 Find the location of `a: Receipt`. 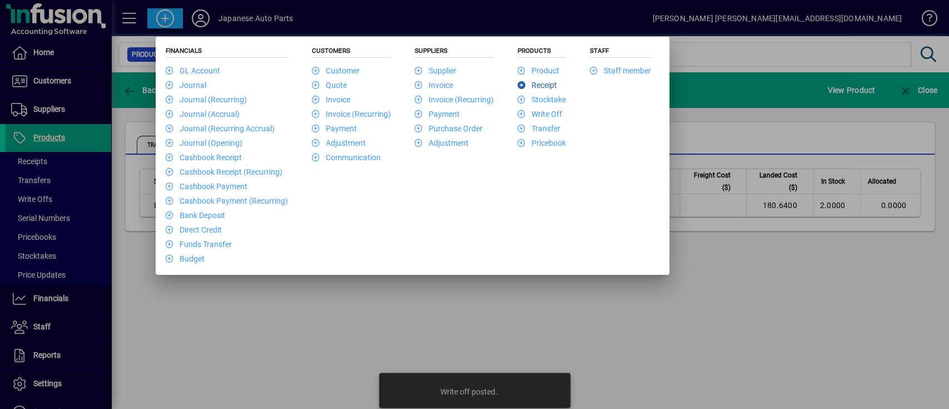

a: Receipt is located at coordinates (537, 85).